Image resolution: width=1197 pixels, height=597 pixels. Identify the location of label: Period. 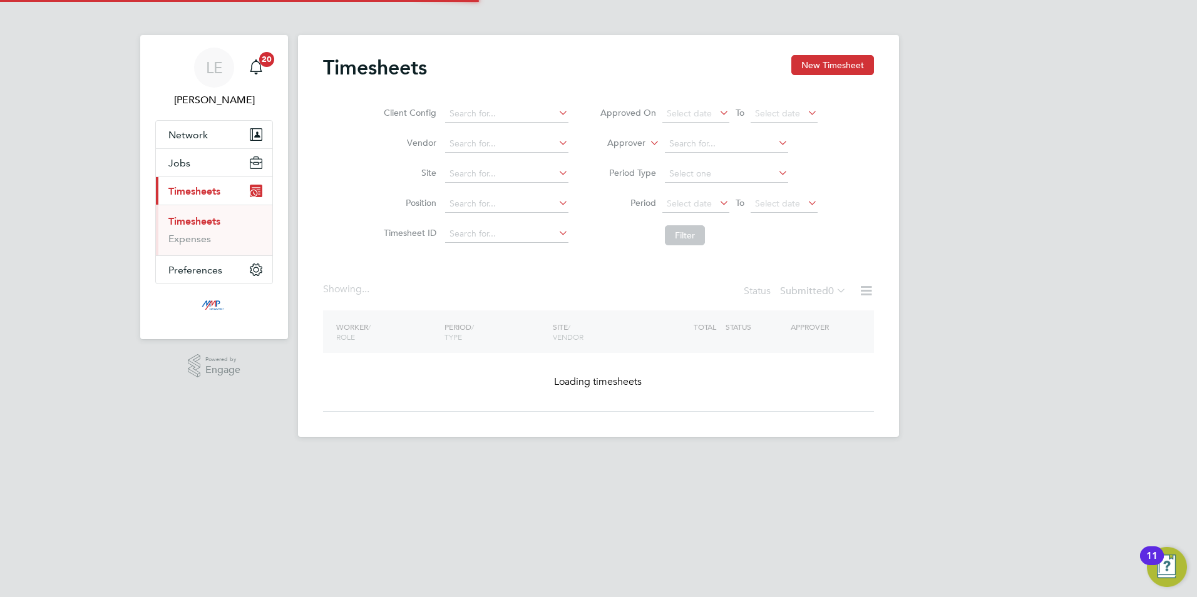
(628, 203).